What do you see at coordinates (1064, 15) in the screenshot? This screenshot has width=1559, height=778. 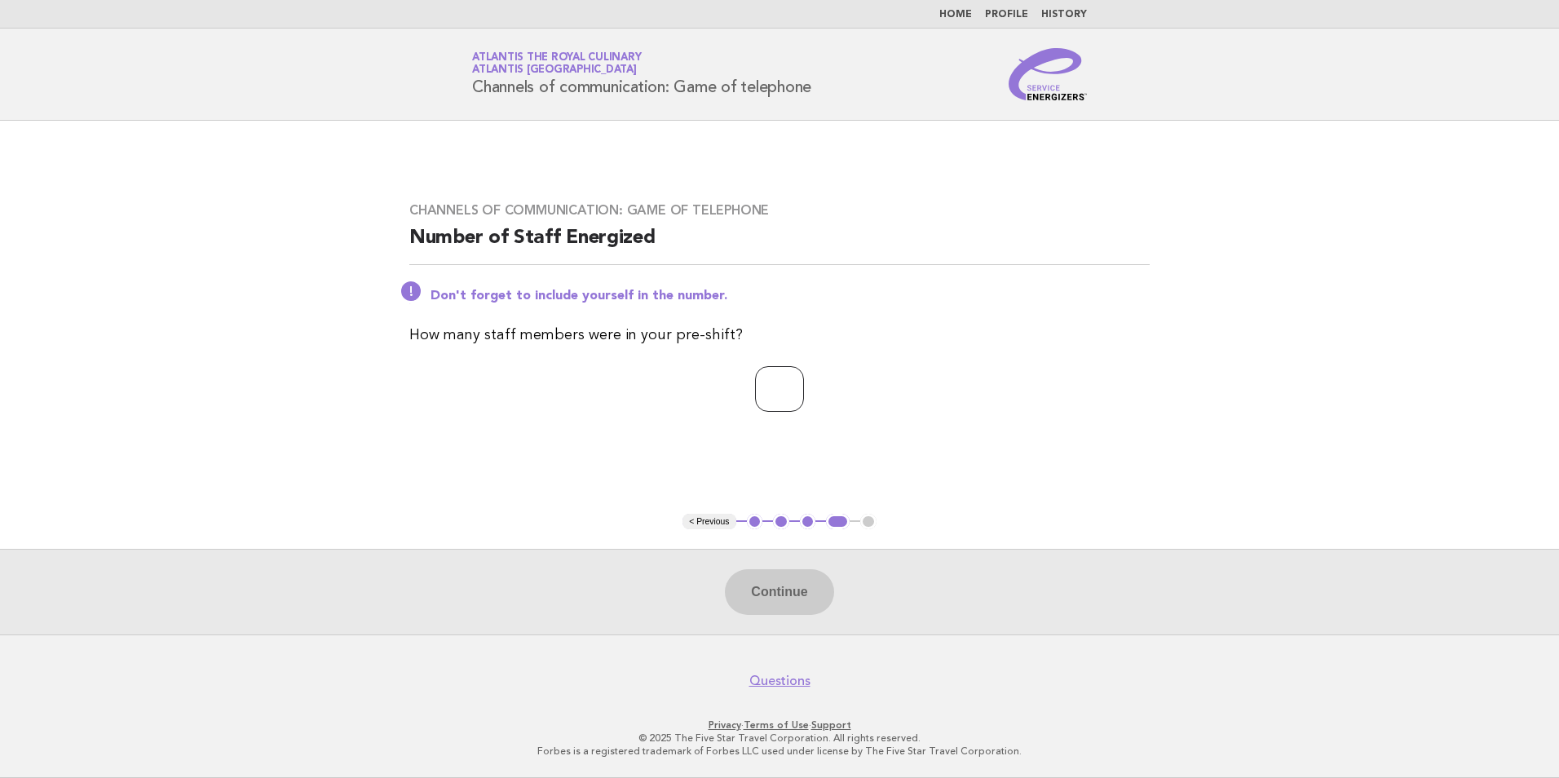 I see `a: History` at bounding box center [1064, 15].